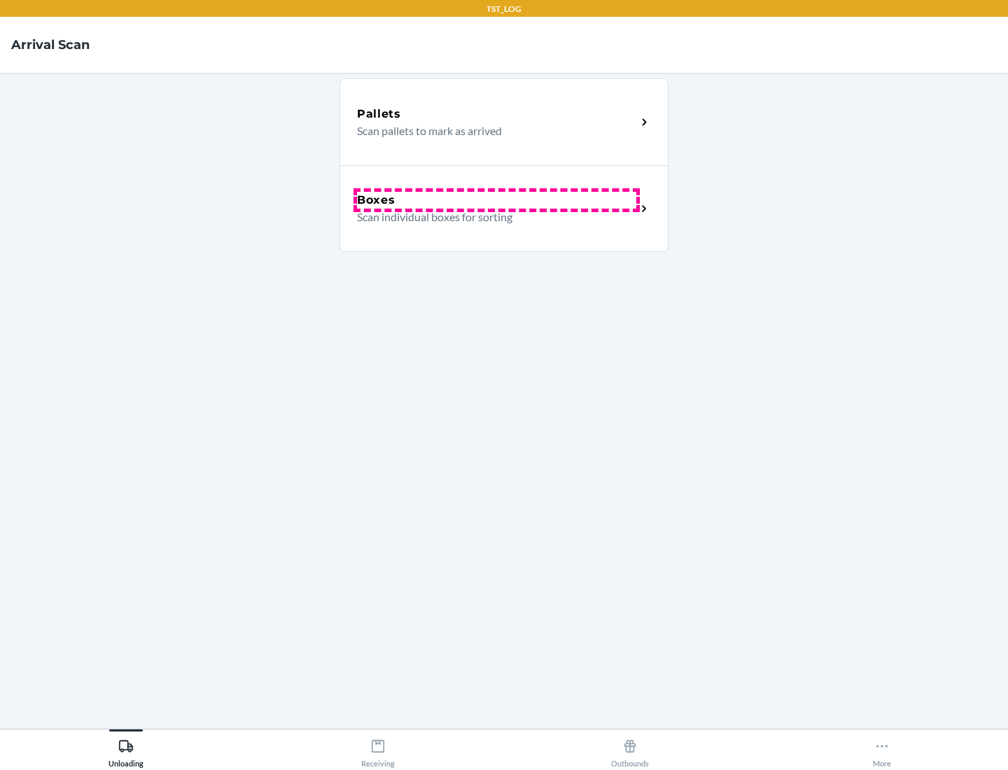 This screenshot has height=770, width=1008. Describe the element at coordinates (491, 131) in the screenshot. I see `p: Scan pallets to mark as arrived` at that location.